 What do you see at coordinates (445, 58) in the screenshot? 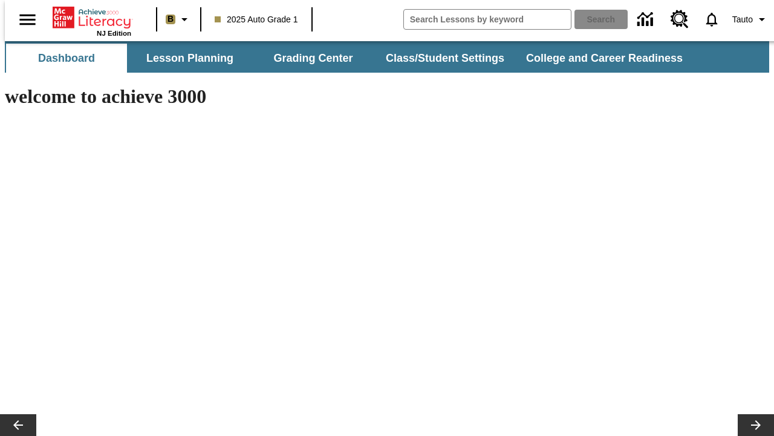
I see `button: Class/Student Settings` at bounding box center [445, 58].